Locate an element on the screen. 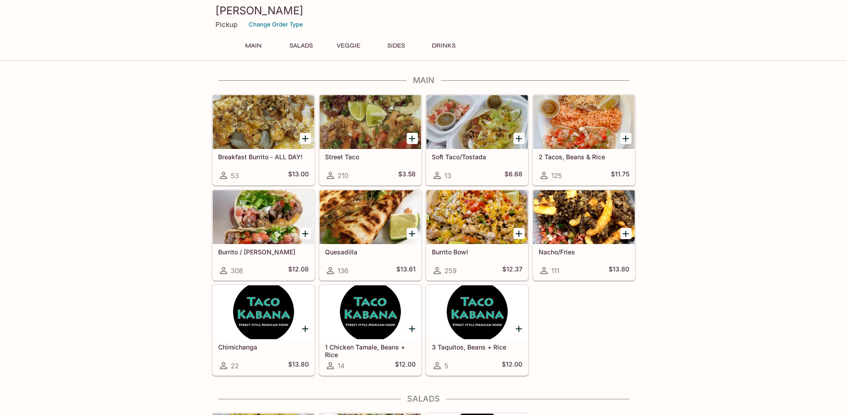 The height and width of the screenshot is (415, 847). span: 259 is located at coordinates (450, 271).